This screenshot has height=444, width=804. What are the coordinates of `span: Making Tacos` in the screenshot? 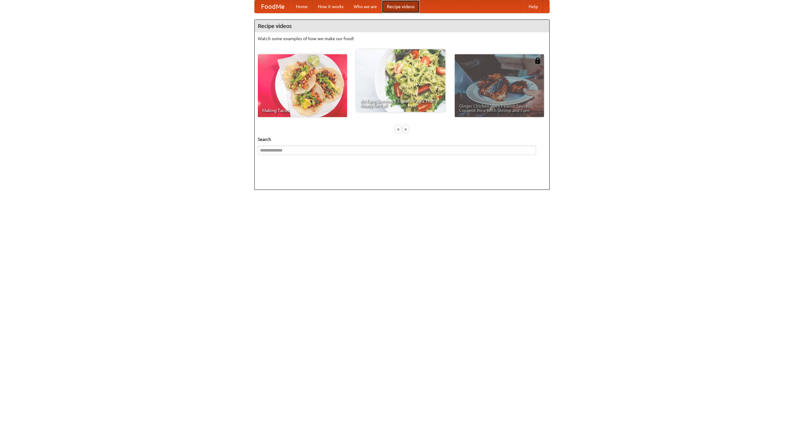 It's located at (303, 111).